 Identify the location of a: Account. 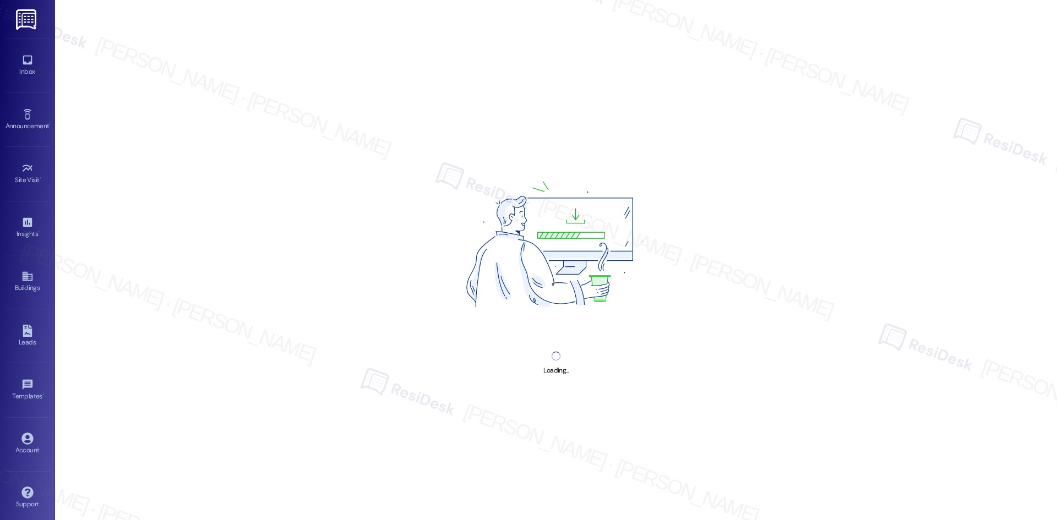
(28, 444).